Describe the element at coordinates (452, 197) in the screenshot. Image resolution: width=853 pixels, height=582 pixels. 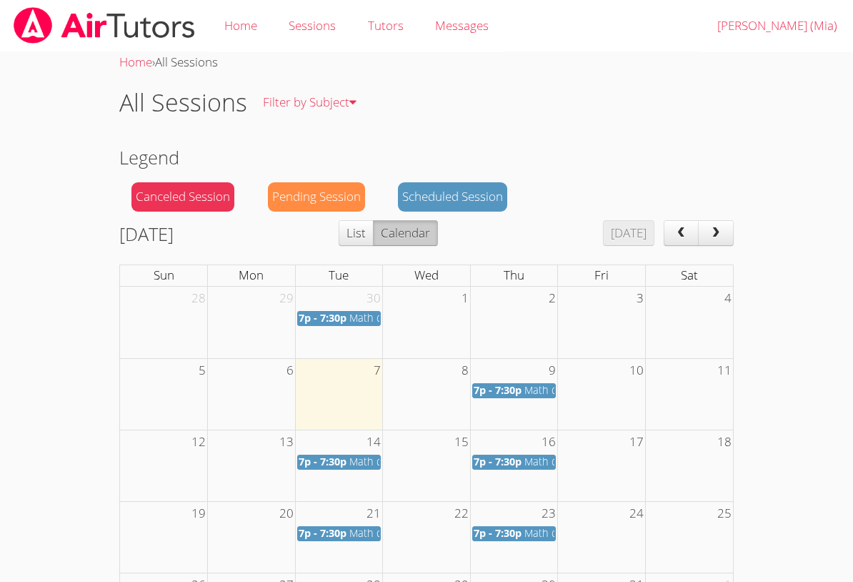
I see `div: Scheduled Session` at that location.